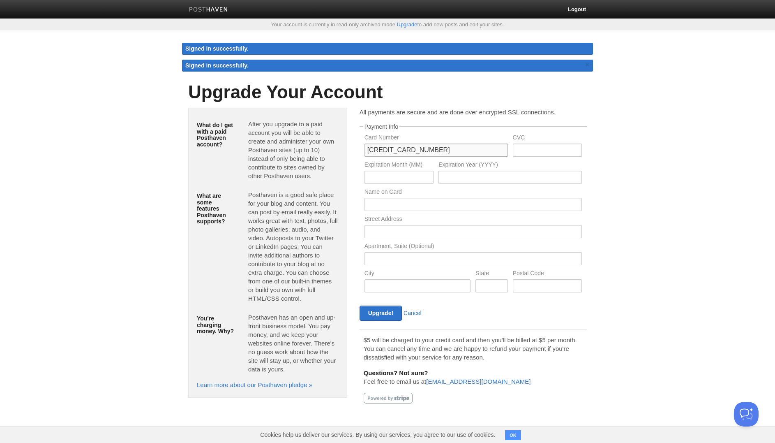  What do you see at coordinates (417, 274) in the screenshot?
I see `label: City` at bounding box center [417, 274].